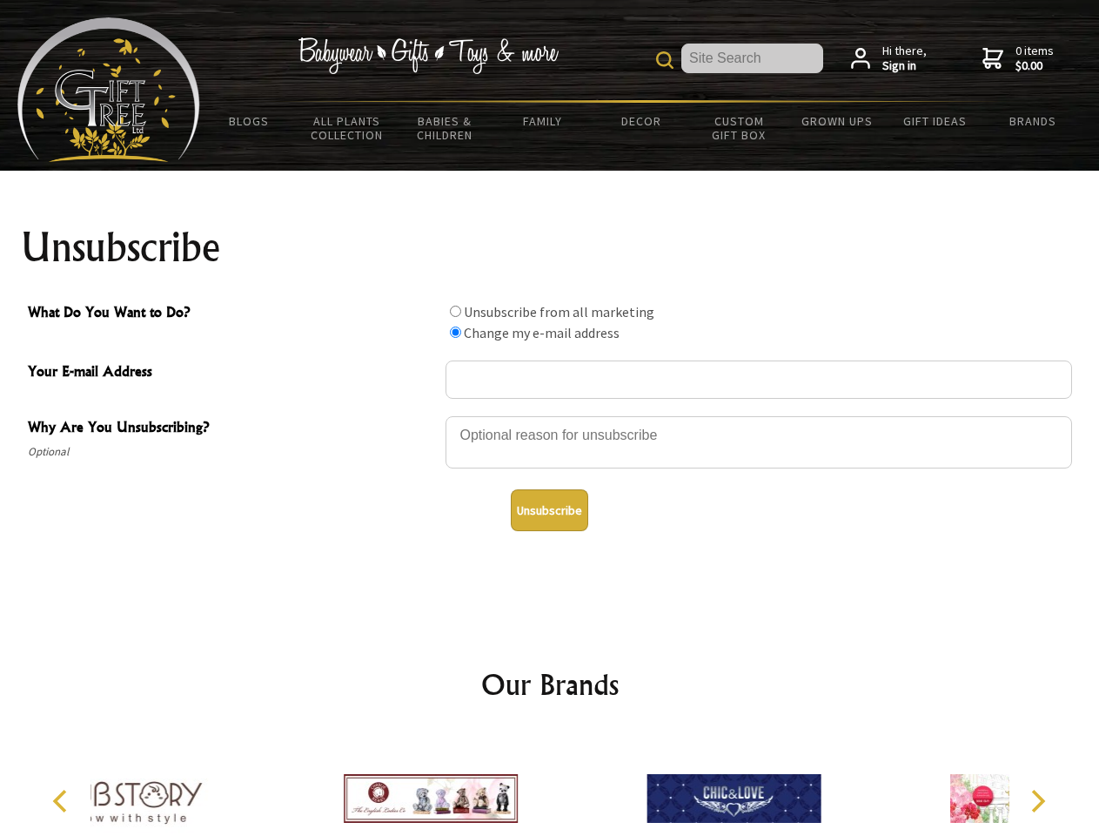  What do you see at coordinates (1033, 121) in the screenshot?
I see `a: Brands` at bounding box center [1033, 121].